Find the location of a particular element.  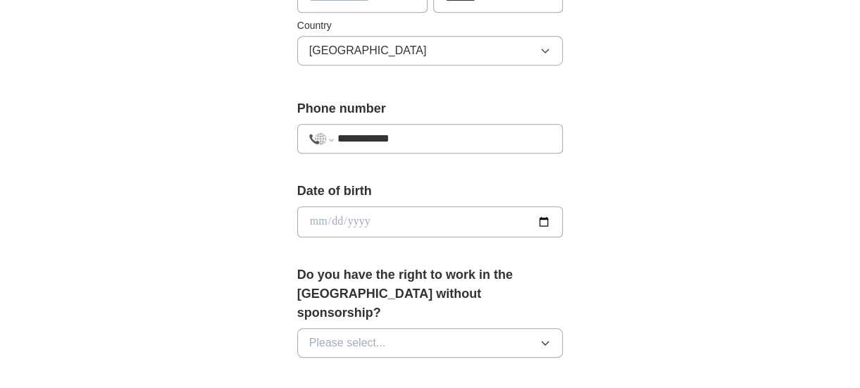

label: Phone number is located at coordinates (430, 108).